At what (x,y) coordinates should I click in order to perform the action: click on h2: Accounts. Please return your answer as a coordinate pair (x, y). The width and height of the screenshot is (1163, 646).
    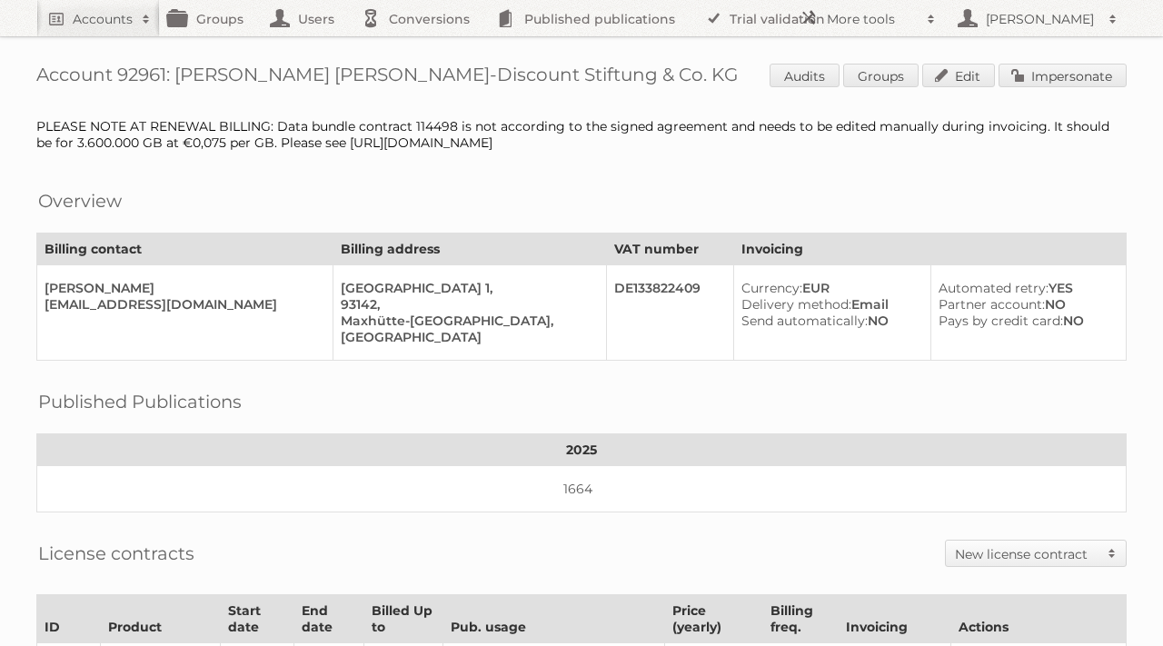
    Looking at the image, I should click on (103, 19).